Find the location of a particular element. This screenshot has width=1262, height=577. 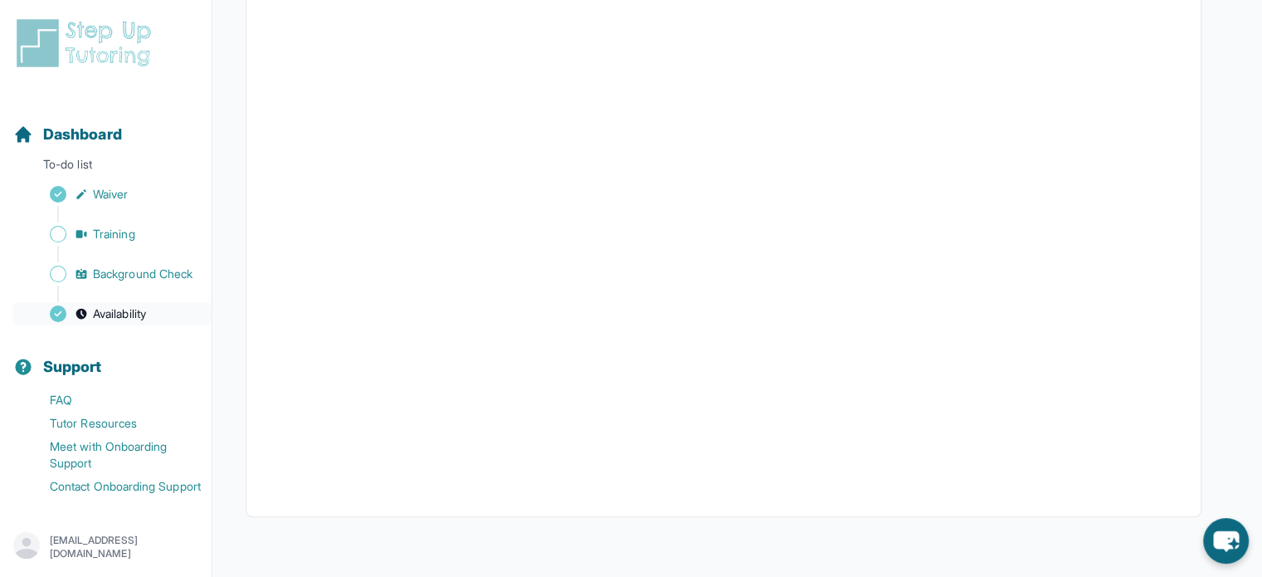

img: logo is located at coordinates (87, 43).